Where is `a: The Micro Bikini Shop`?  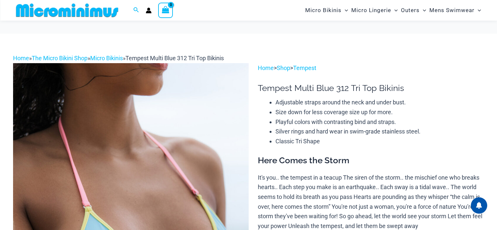
a: The Micro Bikini Shop is located at coordinates (59, 58).